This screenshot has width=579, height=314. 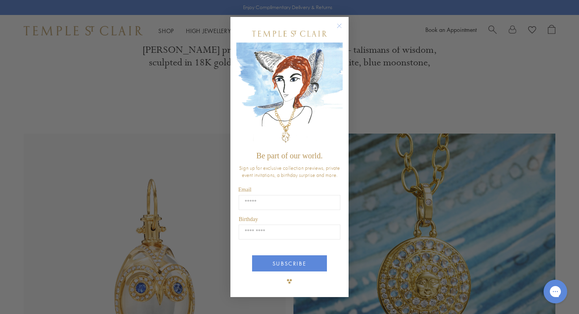 I want to click on img: TSC, so click(x=289, y=281).